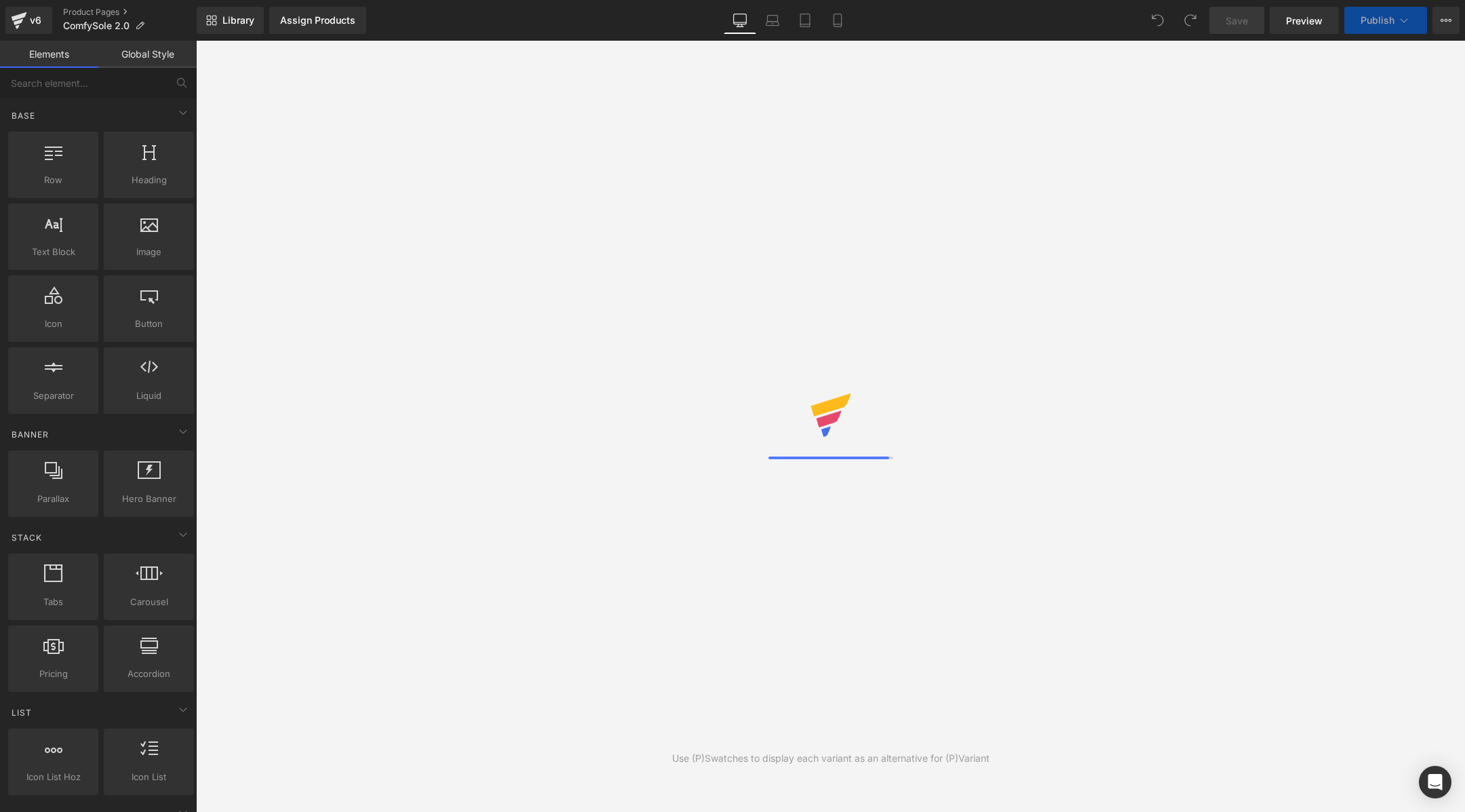 Image resolution: width=1465 pixels, height=812 pixels. Describe the element at coordinates (22, 712) in the screenshot. I see `span: List` at that location.